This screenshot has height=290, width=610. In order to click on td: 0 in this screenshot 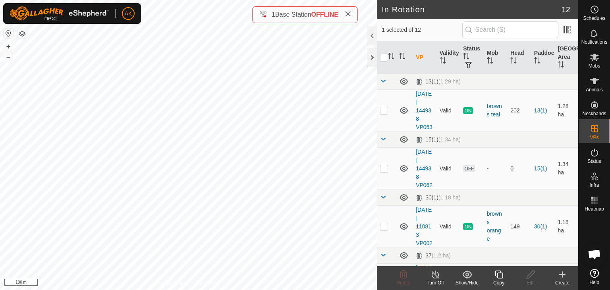, I will do `click(519, 168)`.